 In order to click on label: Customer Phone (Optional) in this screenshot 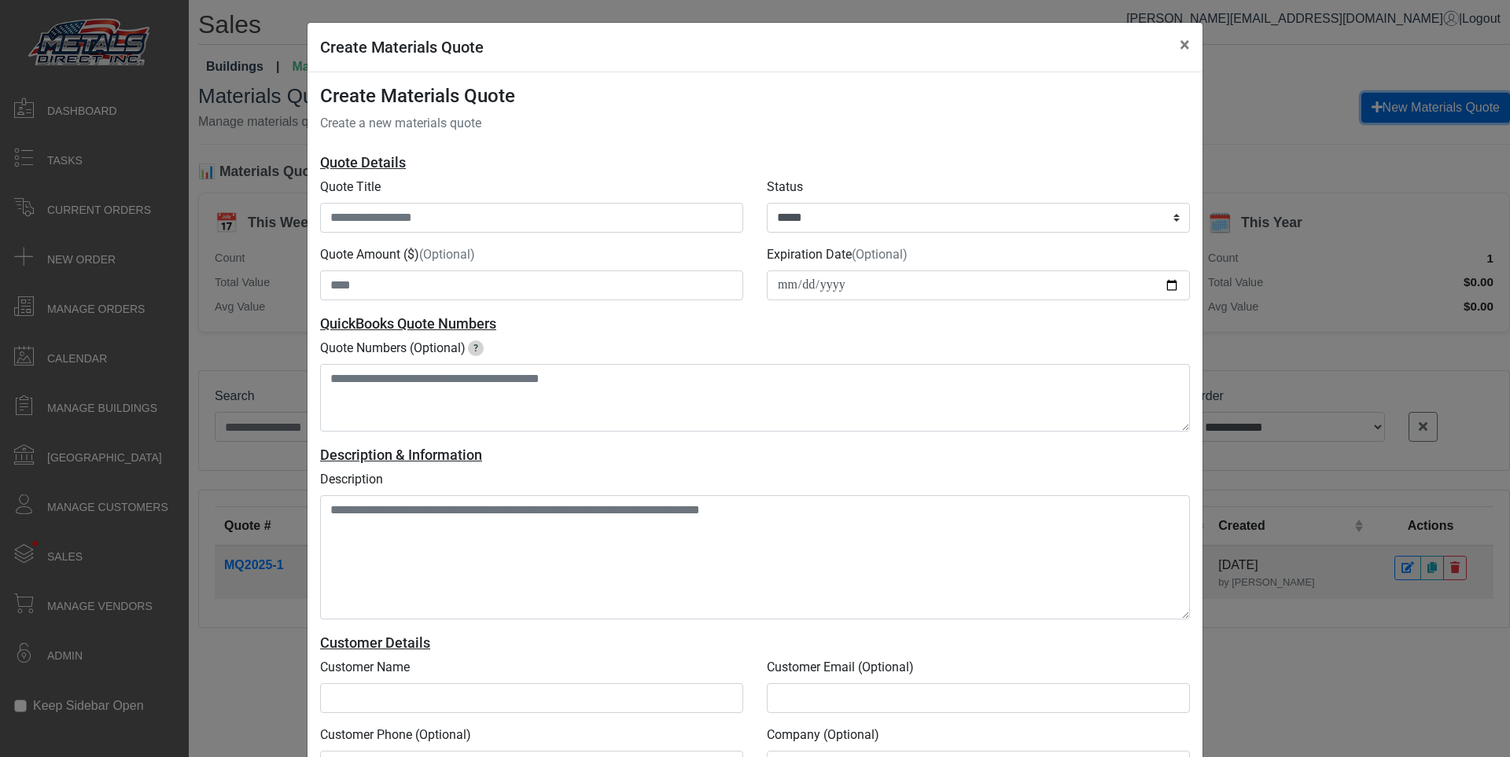, I will do `click(395, 735)`.